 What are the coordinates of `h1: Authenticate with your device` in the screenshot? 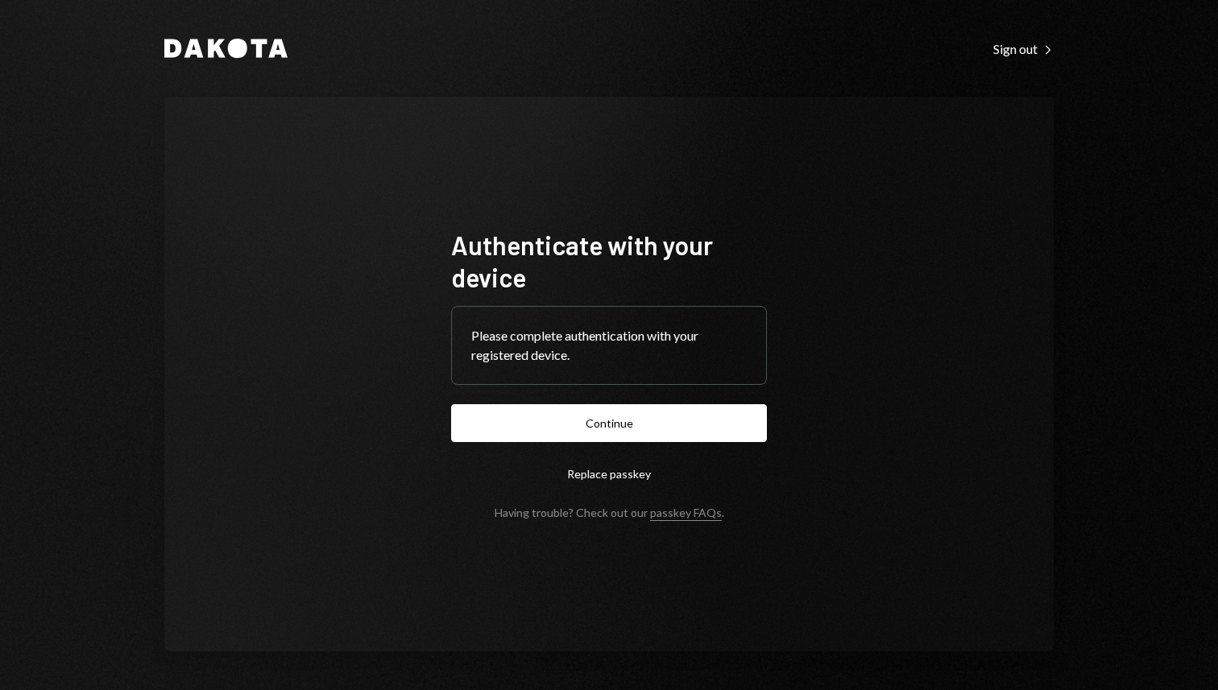 It's located at (609, 261).